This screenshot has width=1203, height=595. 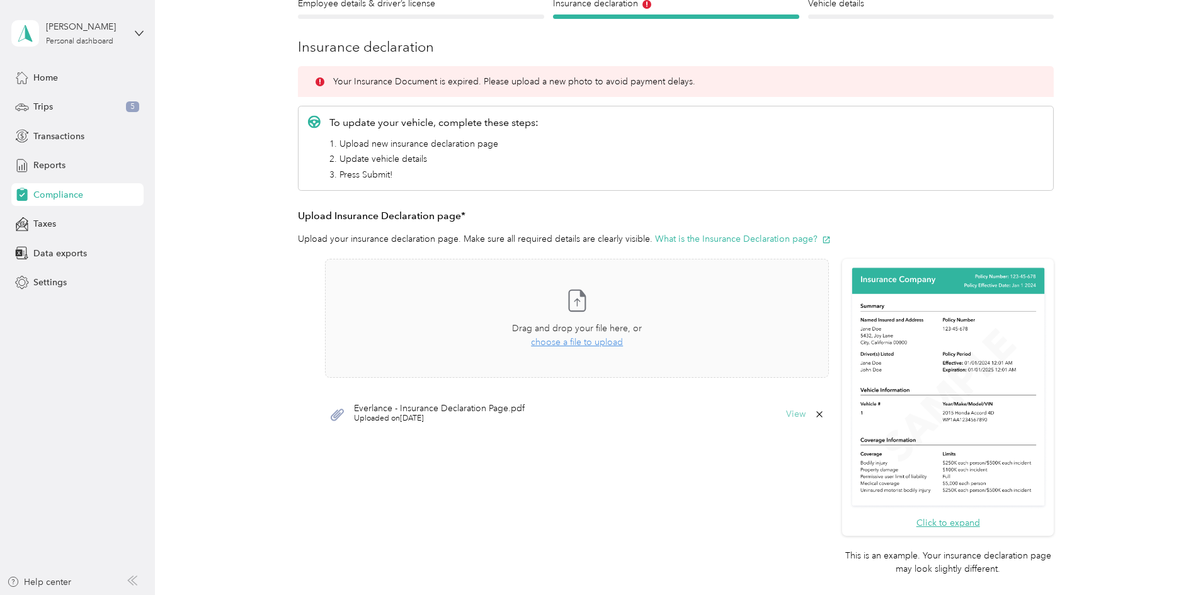 I want to click on span: 5, so click(x=132, y=107).